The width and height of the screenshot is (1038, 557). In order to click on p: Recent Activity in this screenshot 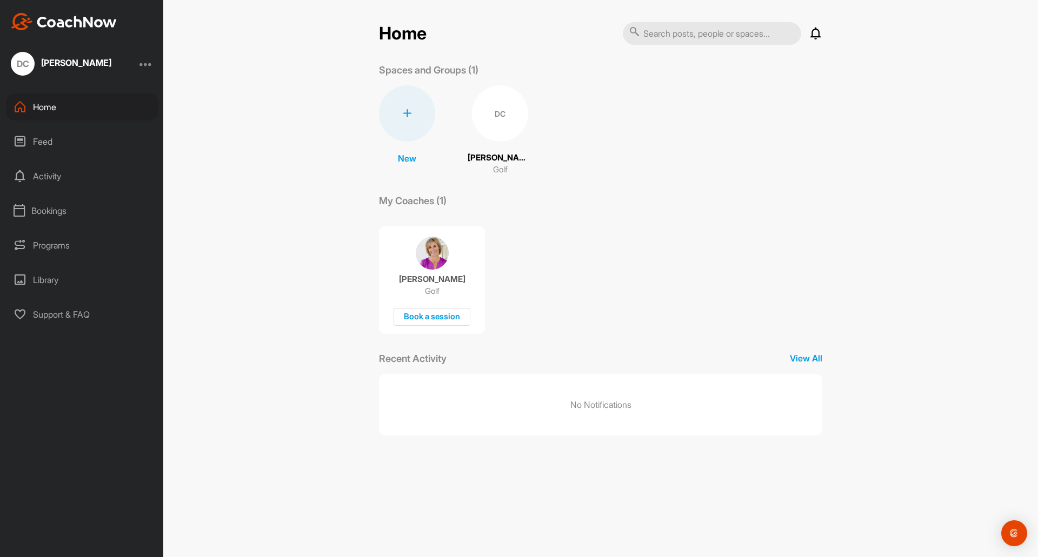, I will do `click(412, 358)`.